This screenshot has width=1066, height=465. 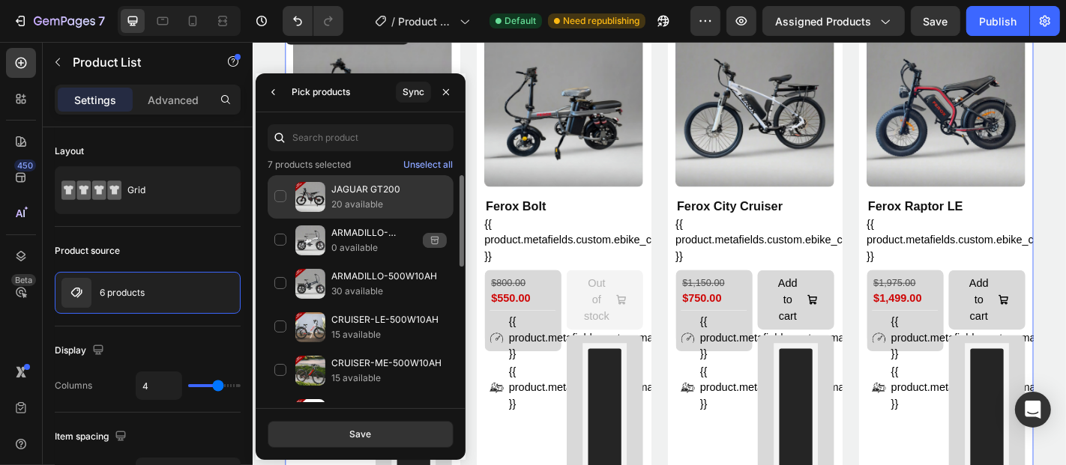 I want to click on span: Save, so click(x=935, y=21).